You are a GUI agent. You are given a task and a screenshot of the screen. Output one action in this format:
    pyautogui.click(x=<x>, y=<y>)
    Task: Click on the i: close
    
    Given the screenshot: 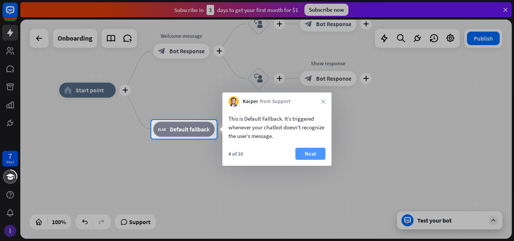 What is the action you would take?
    pyautogui.click(x=323, y=102)
    